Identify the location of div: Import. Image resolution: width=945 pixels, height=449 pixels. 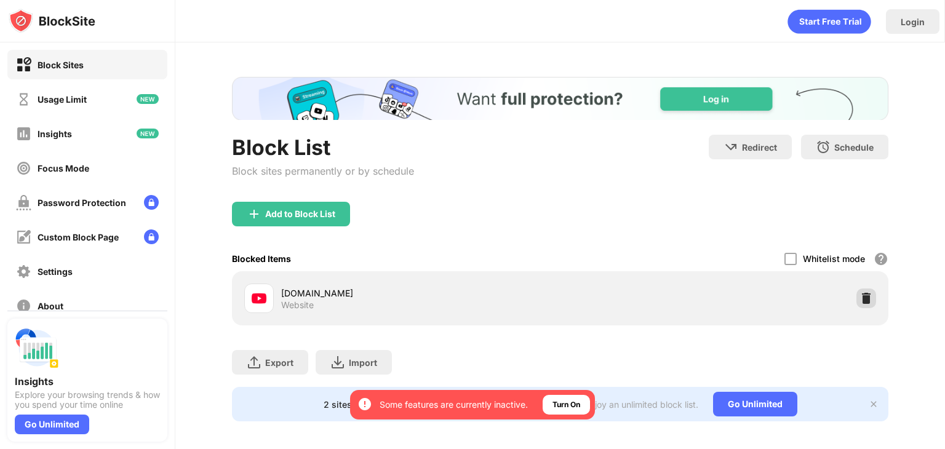
(363, 362).